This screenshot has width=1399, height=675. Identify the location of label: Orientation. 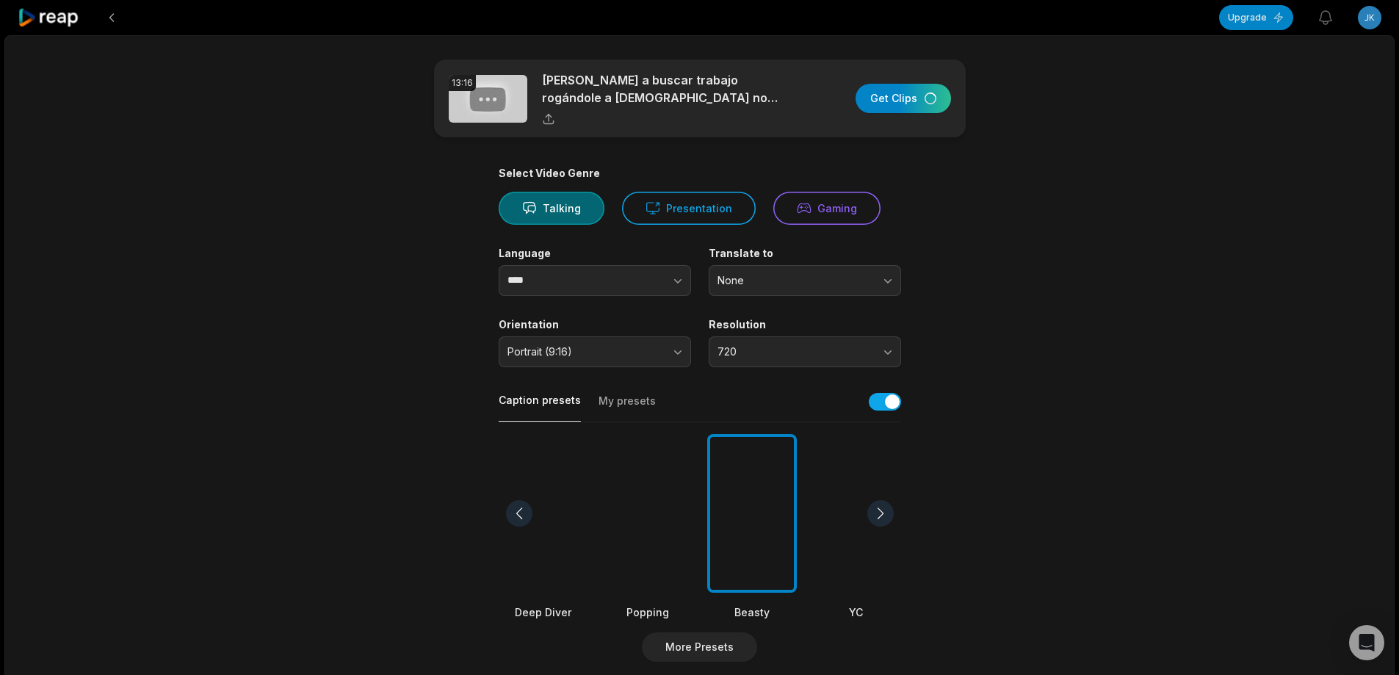
(595, 325).